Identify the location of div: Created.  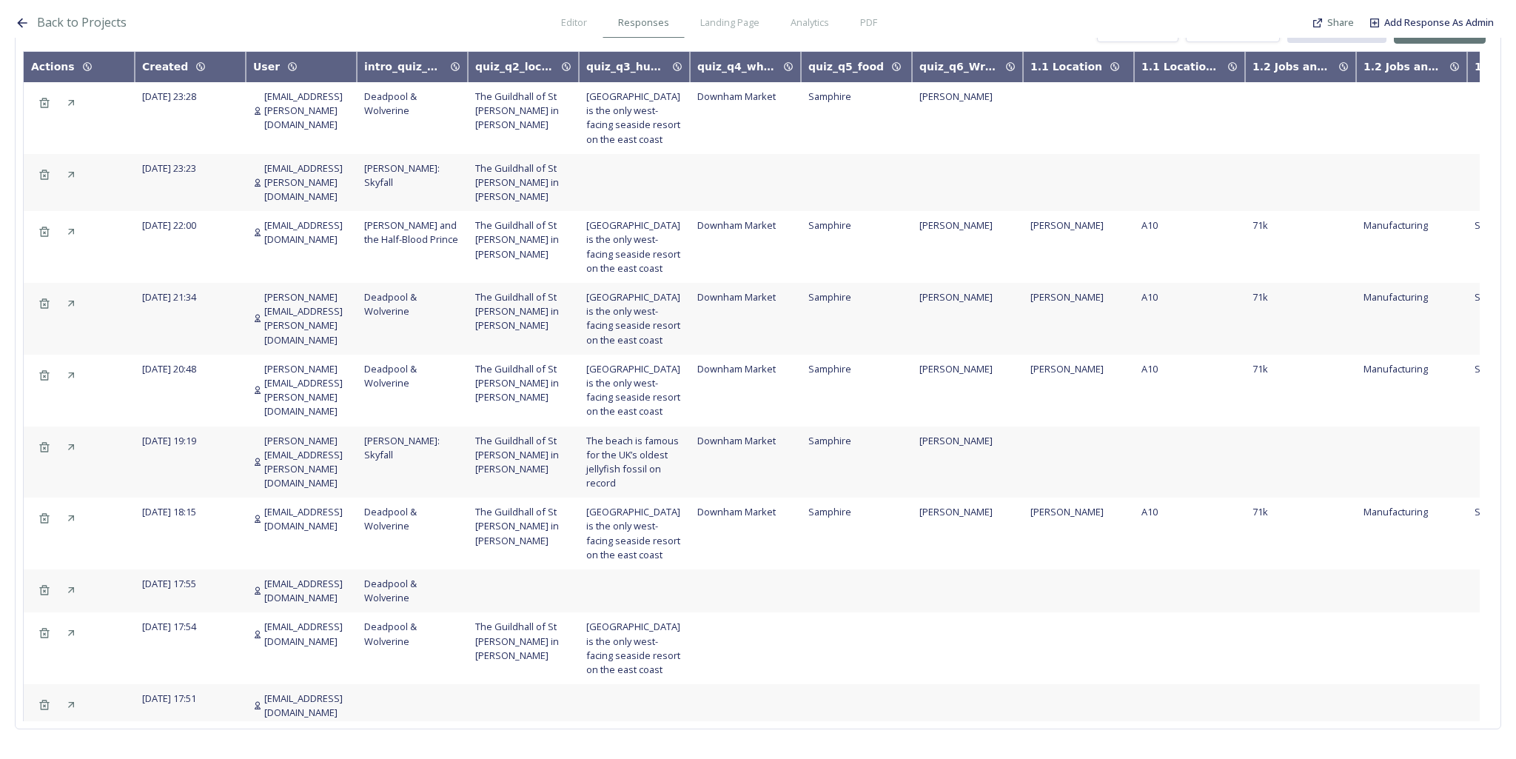
(165, 67).